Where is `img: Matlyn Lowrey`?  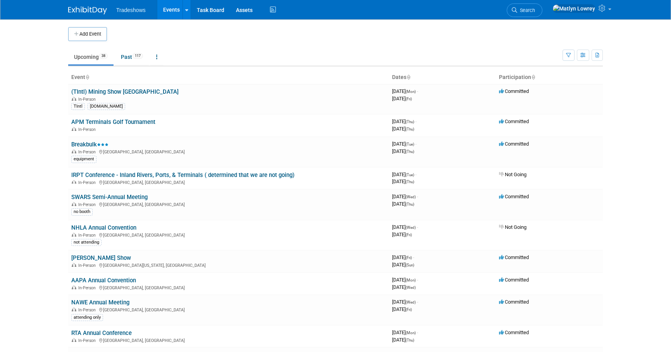 img: Matlyn Lowrey is located at coordinates (574, 9).